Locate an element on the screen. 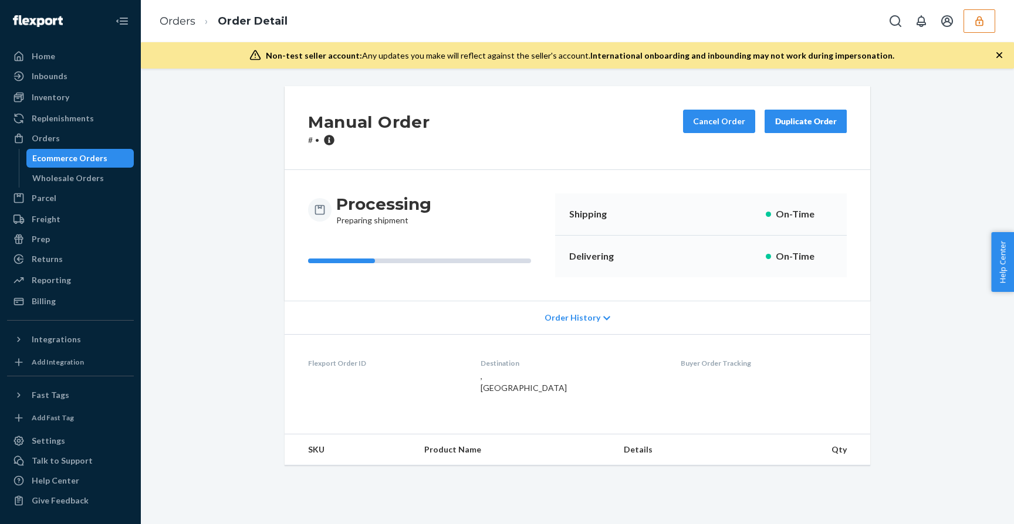 The height and width of the screenshot is (524, 1014). h3: Processing is located at coordinates (384, 204).